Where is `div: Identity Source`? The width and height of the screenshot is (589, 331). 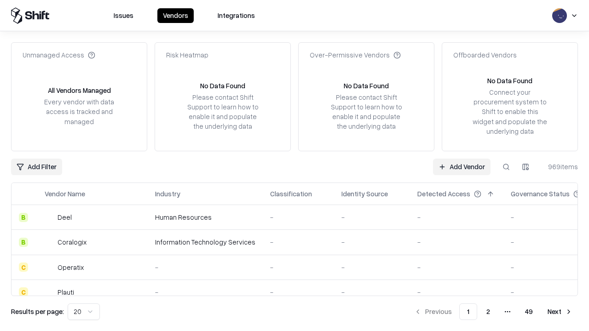
div: Identity Source is located at coordinates (364, 194).